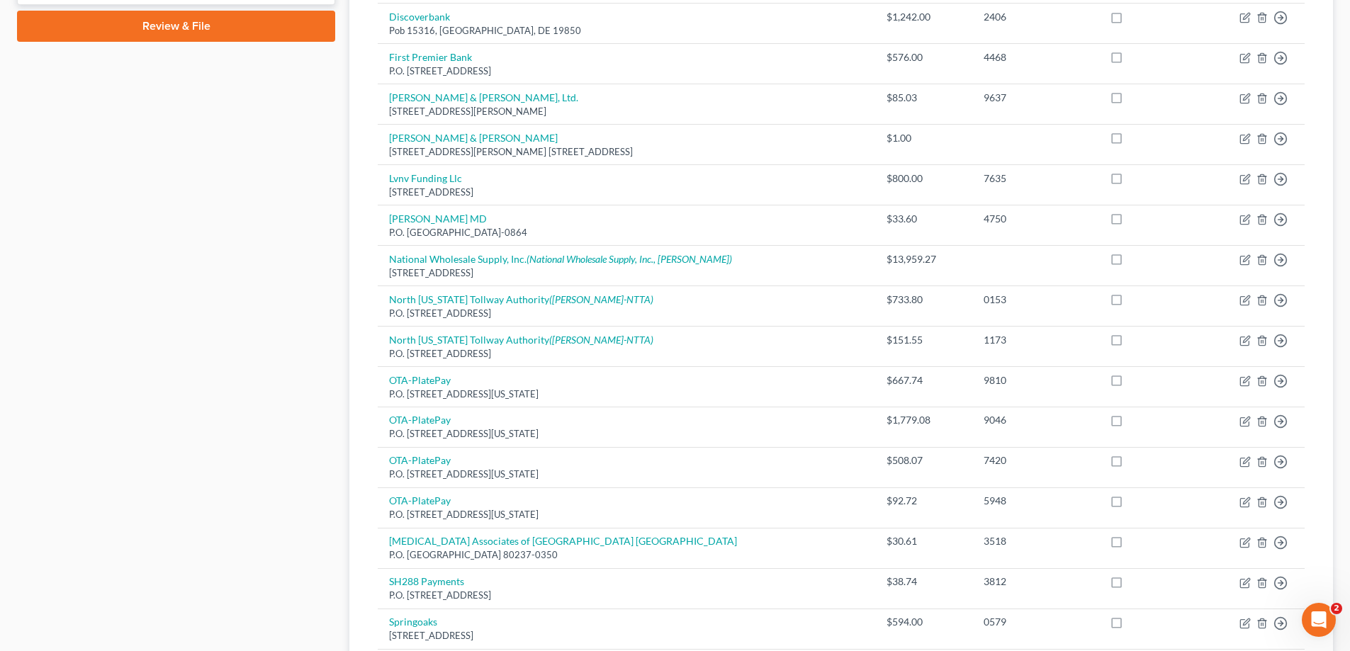  What do you see at coordinates (430, 57) in the screenshot?
I see `a: First Premier Bank` at bounding box center [430, 57].